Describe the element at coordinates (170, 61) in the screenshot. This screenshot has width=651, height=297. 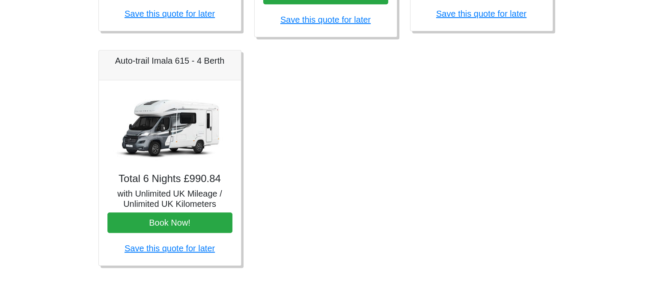
I see `h5: Auto-trail Imala 615 - 4 Berth` at that location.